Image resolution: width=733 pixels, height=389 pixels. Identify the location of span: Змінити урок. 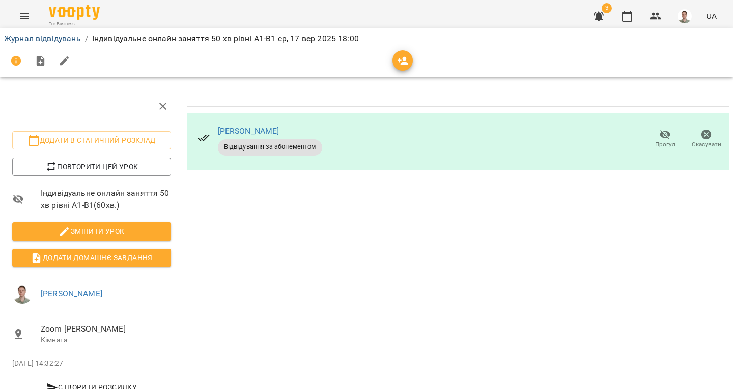
(92, 232).